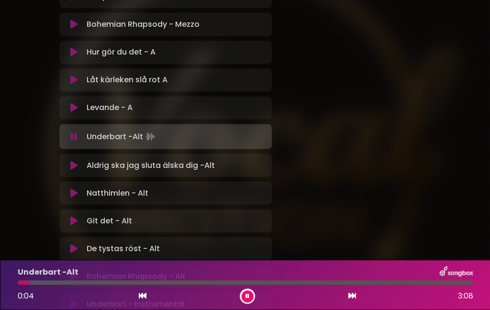 Image resolution: width=490 pixels, height=310 pixels. What do you see at coordinates (127, 80) in the screenshot?
I see `font: Låt kärleken slå rot A` at bounding box center [127, 80].